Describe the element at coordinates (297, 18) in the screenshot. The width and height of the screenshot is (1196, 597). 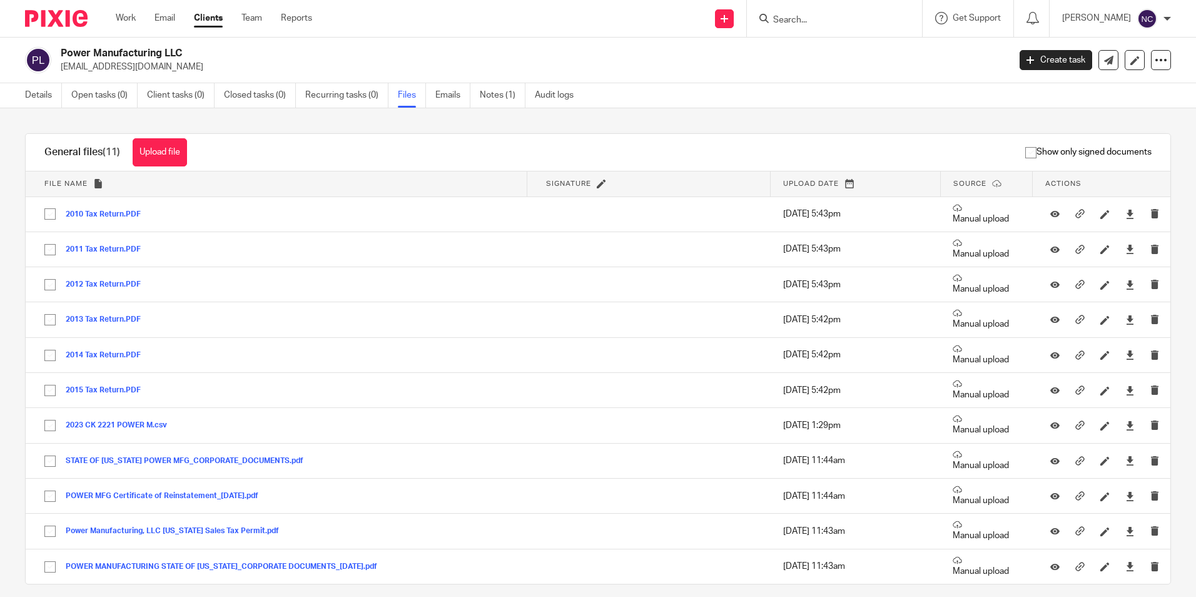
I see `a: Reports` at that location.